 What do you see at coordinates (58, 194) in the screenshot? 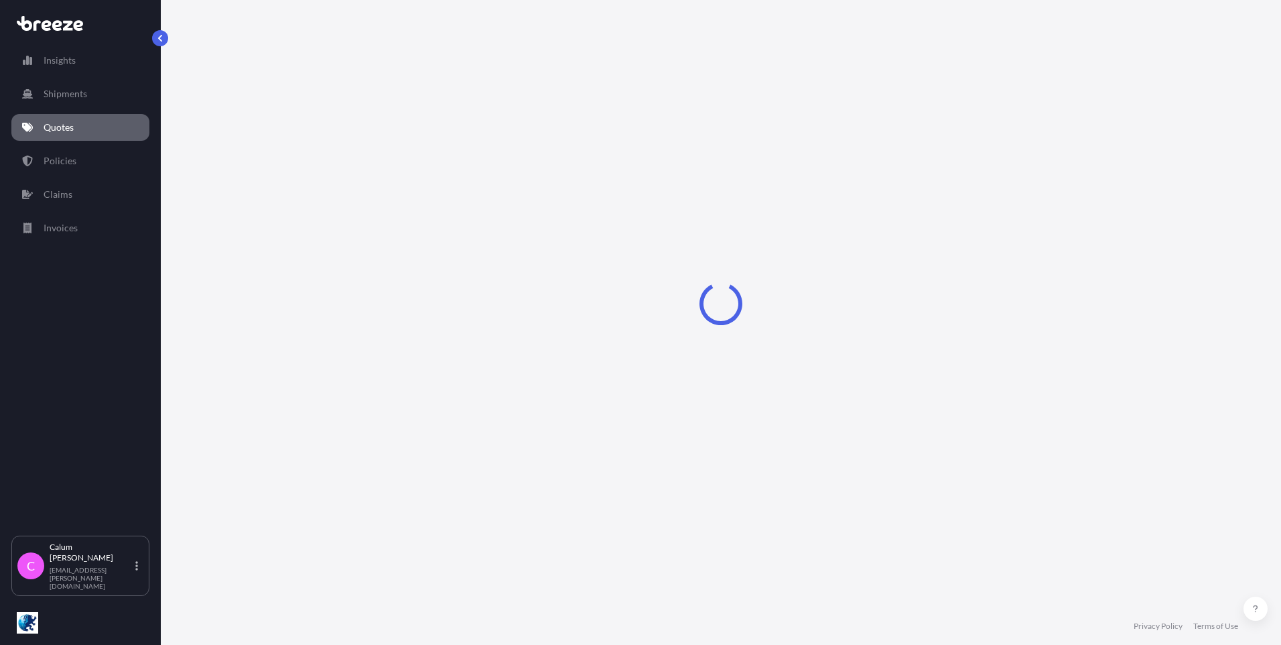
I see `p: Claims` at bounding box center [58, 194].